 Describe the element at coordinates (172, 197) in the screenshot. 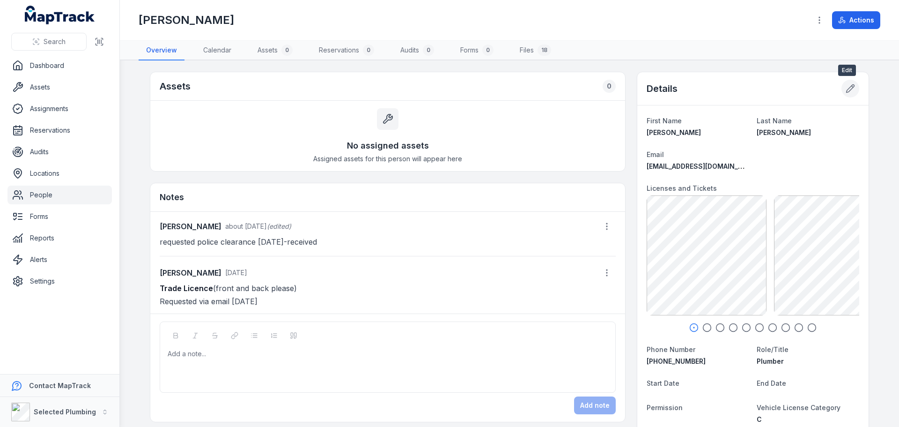

I see `h3: Notes` at that location.